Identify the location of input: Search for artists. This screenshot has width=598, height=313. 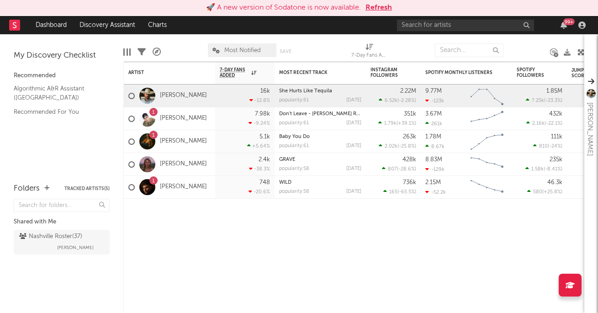
(465, 25).